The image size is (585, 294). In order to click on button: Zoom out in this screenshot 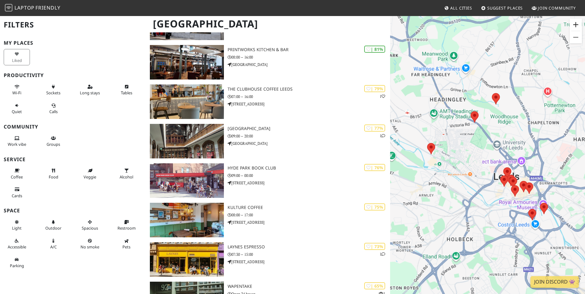, I will do `click(576, 37)`.